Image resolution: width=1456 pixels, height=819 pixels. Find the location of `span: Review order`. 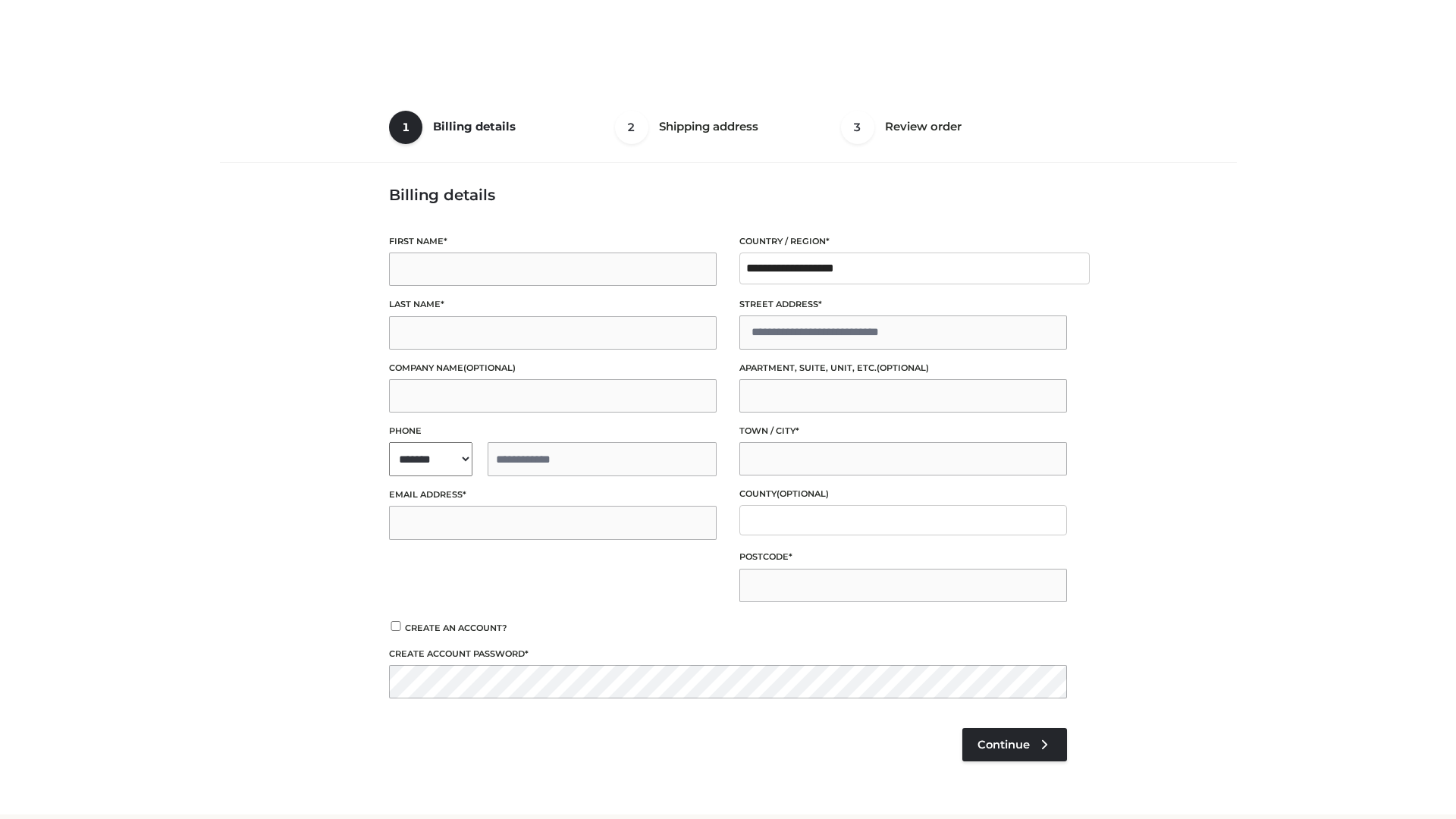

span: Review order is located at coordinates (923, 126).